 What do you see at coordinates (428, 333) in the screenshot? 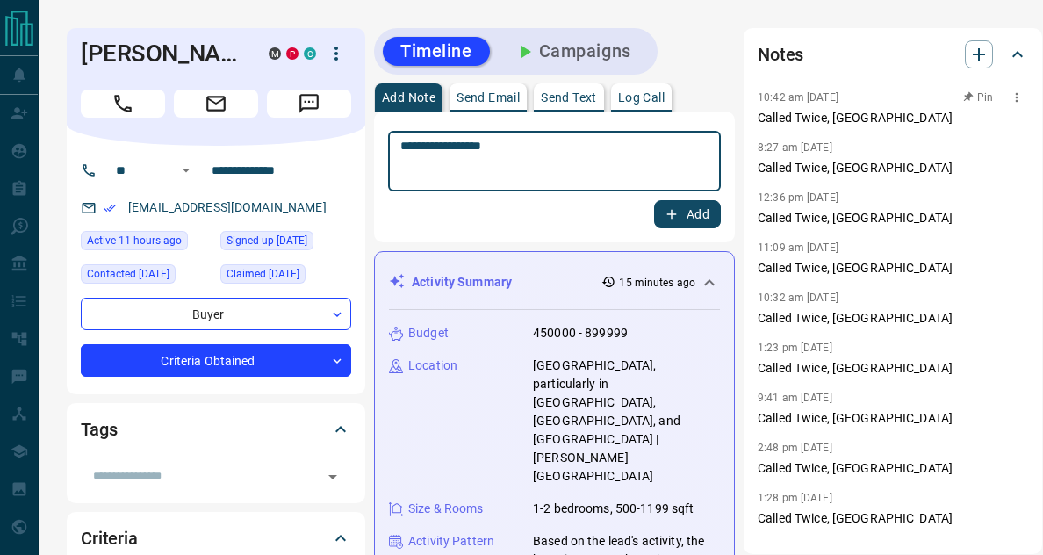
I see `p: Budget` at bounding box center [428, 333].